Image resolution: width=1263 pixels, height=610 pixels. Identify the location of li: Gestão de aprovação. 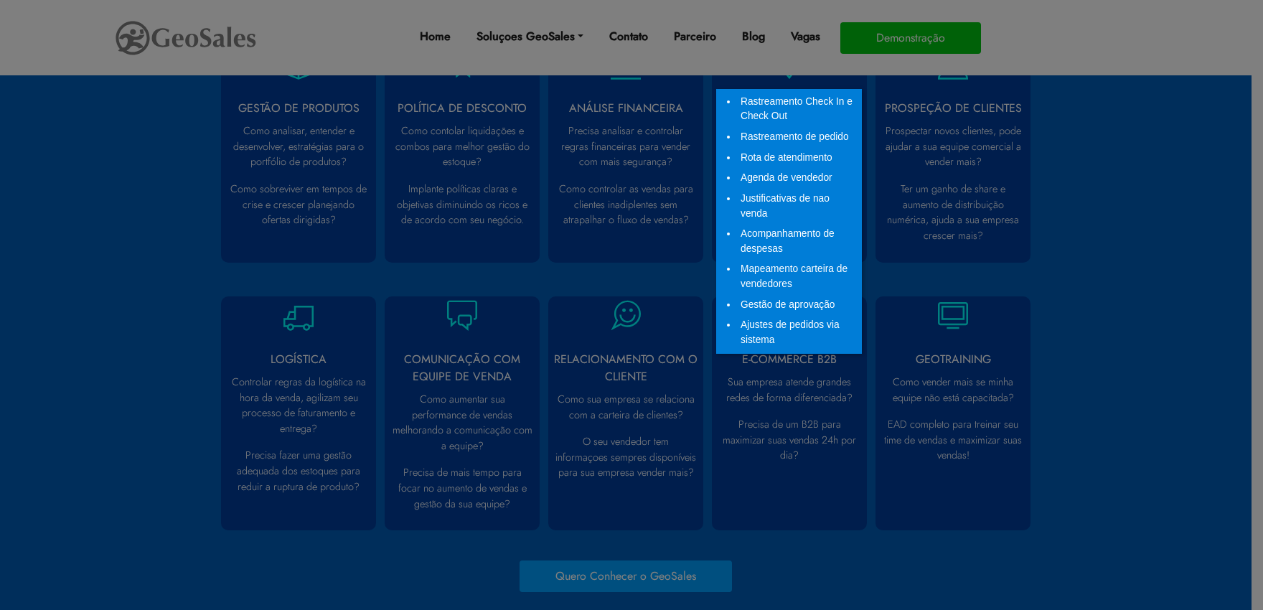
(798, 305).